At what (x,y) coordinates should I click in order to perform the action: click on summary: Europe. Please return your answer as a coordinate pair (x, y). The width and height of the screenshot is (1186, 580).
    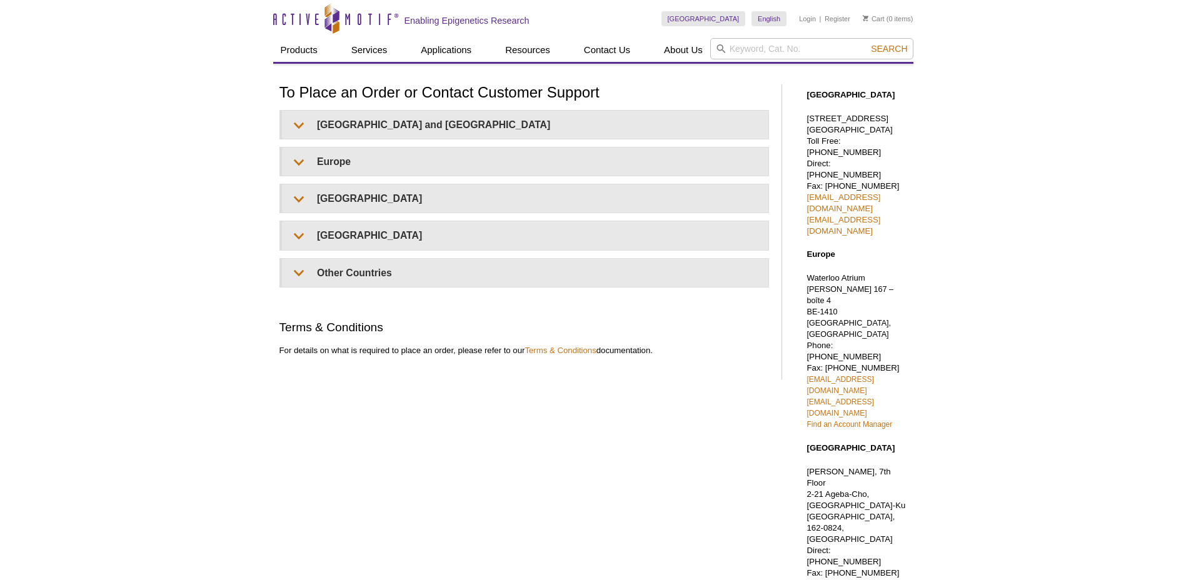
    Looking at the image, I should click on (525, 161).